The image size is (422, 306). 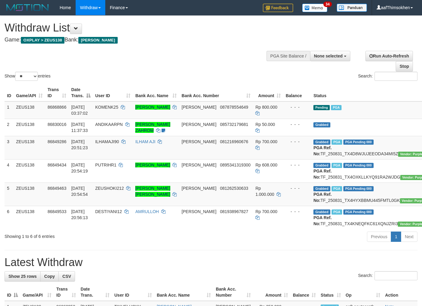 What do you see at coordinates (266, 165) in the screenshot?
I see `span: Rp 608.000` at bounding box center [266, 165].